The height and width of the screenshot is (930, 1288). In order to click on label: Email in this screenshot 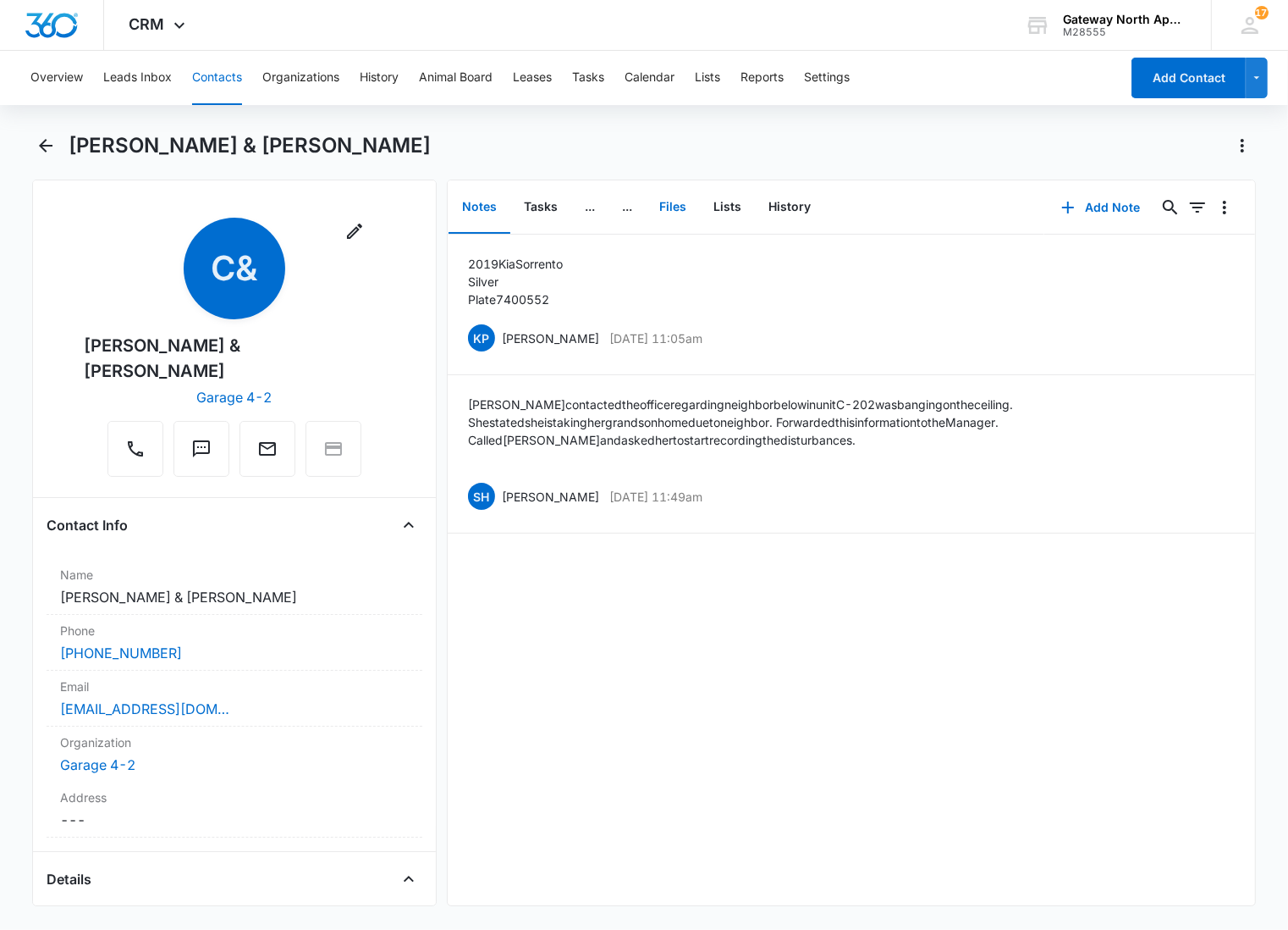, I will do `click(235, 686)`.